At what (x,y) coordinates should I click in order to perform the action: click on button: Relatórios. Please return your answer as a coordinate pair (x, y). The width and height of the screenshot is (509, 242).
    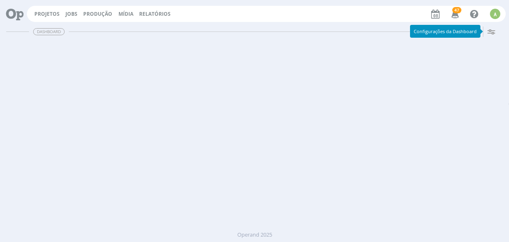
    Looking at the image, I should click on (155, 14).